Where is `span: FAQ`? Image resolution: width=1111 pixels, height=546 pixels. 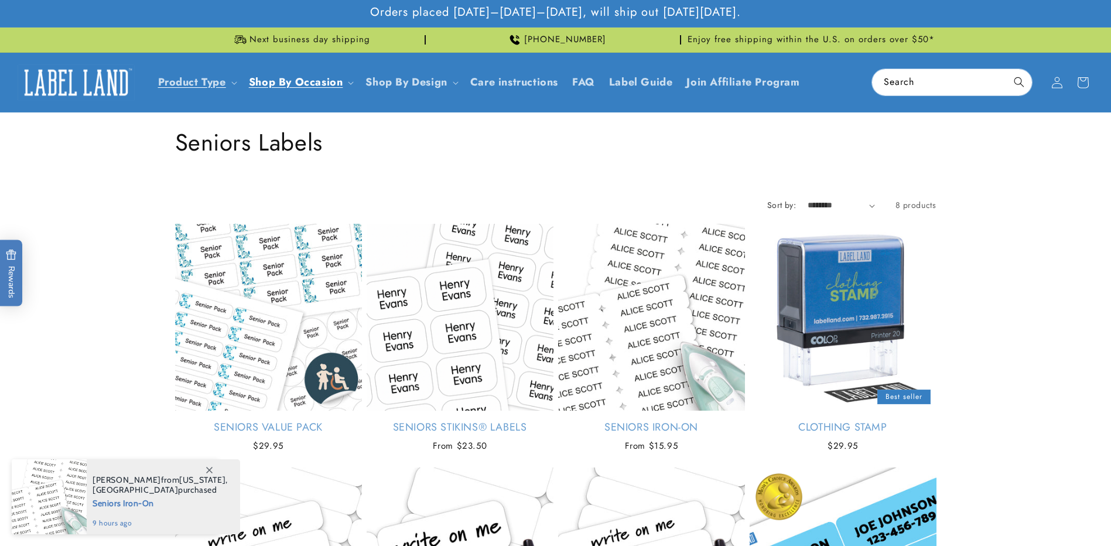 span: FAQ is located at coordinates (583, 82).